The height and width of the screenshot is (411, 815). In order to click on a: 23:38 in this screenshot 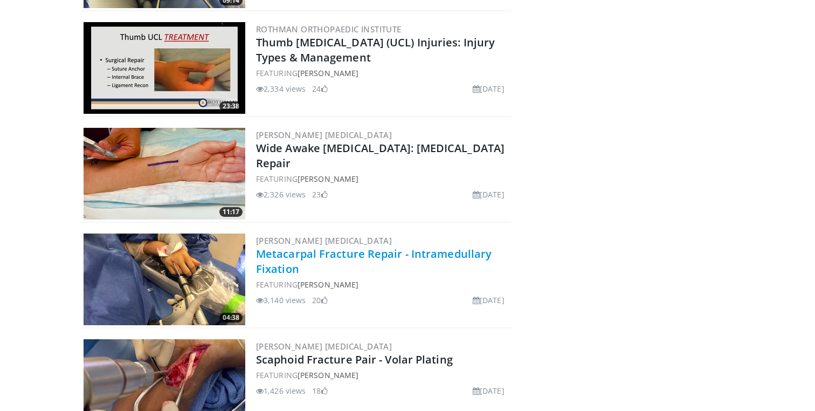, I will do `click(164, 68)`.